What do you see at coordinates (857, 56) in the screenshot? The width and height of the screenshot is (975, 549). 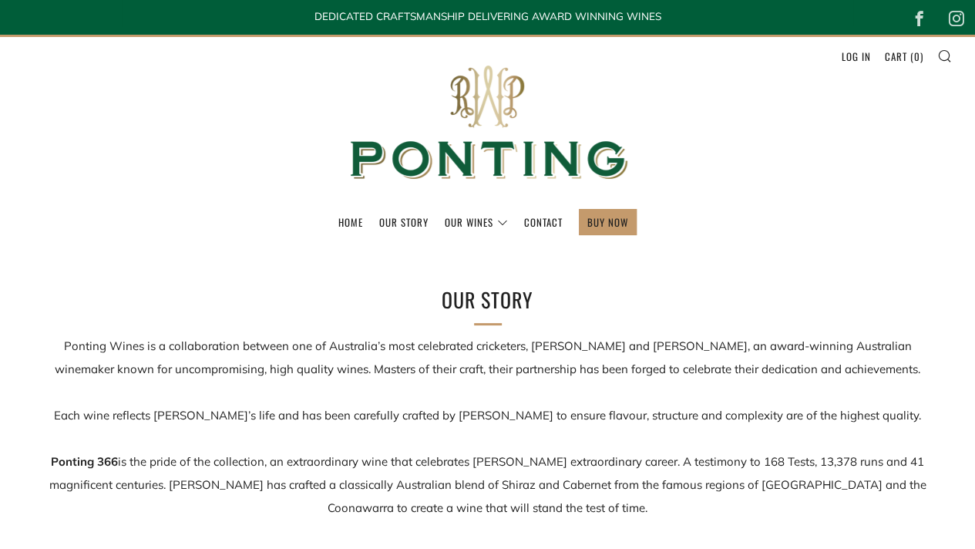 I see `a: Log in` at bounding box center [857, 56].